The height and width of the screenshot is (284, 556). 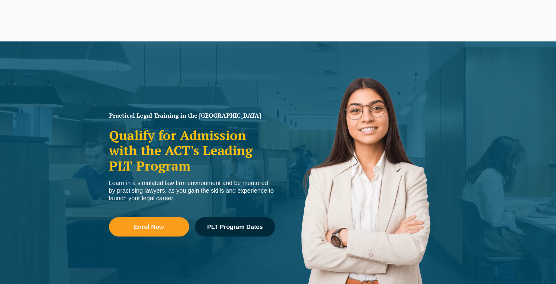 What do you see at coordinates (235, 227) in the screenshot?
I see `a: PLT Program Dates` at bounding box center [235, 227].